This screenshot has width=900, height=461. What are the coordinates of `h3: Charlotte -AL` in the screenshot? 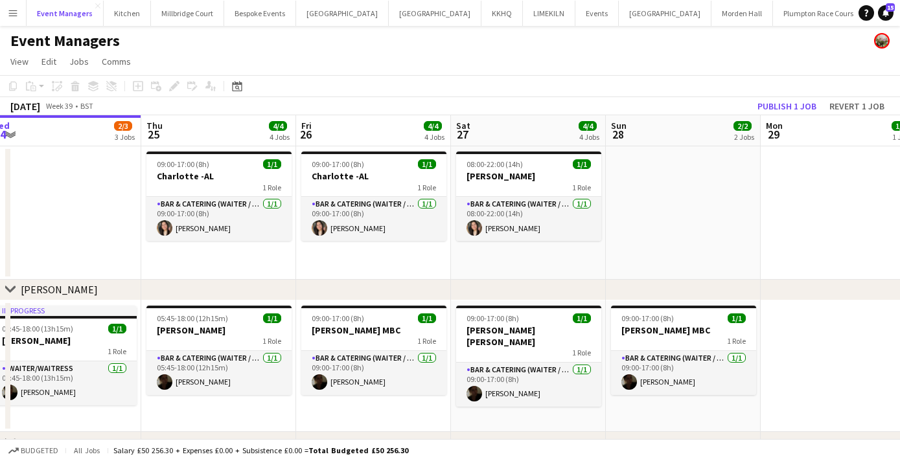 It's located at (374, 176).